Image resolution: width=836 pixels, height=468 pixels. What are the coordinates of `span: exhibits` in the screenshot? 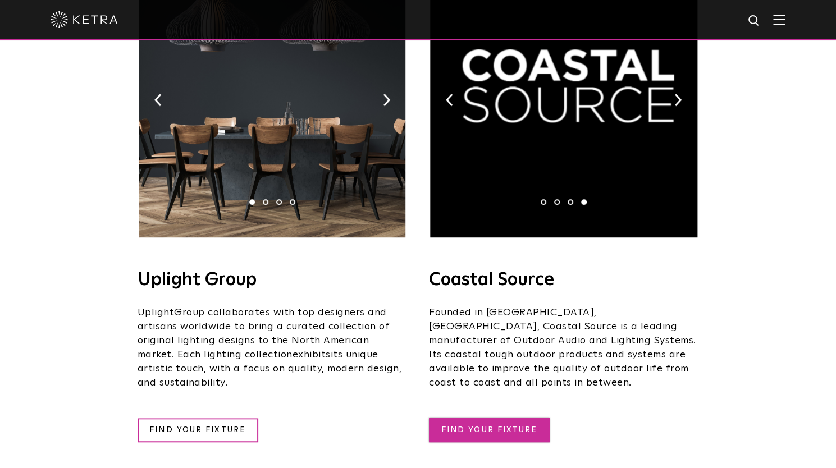 It's located at (312, 355).